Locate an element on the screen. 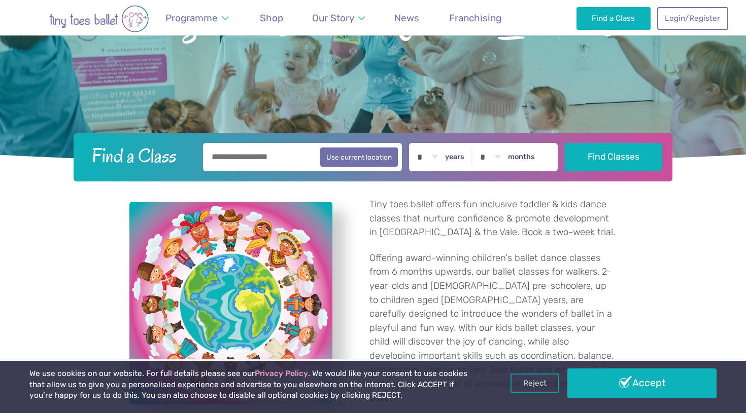 This screenshot has width=746, height=413. p: Tiny toes ballet offers fun inclusive toddler & kids dance classes that nurture confidence & prom... is located at coordinates (493, 219).